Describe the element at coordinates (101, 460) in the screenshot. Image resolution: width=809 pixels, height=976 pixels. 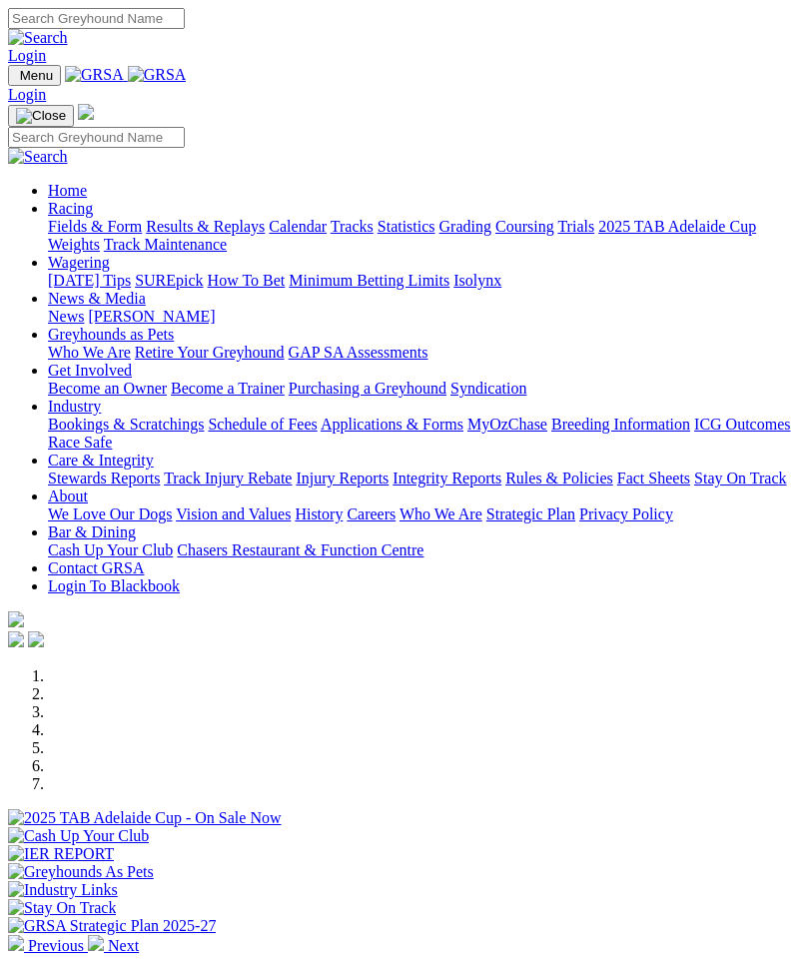
I see `a: Care & Integrity` at that location.